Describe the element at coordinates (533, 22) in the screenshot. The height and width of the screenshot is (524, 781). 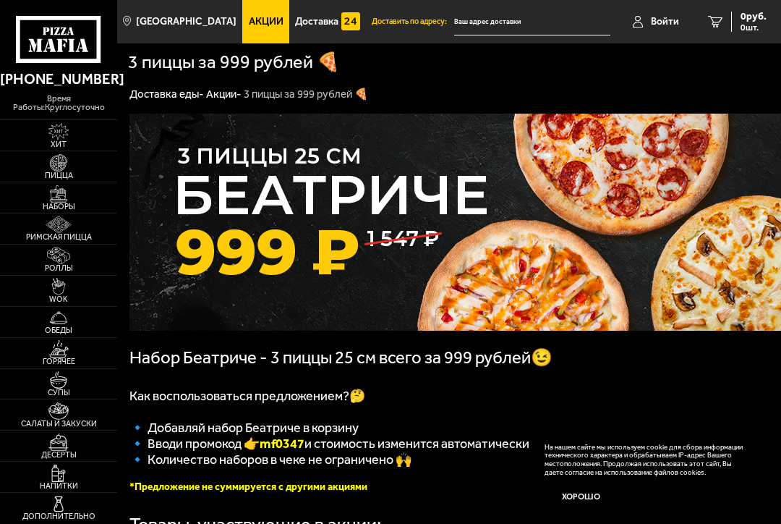
I see `input: Ваш адрес доставки` at that location.